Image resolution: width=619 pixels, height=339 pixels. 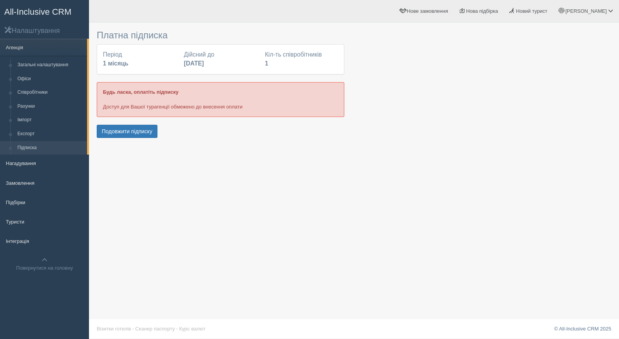 What do you see at coordinates (140, 92) in the screenshot?
I see `b: Будь ласка, оплатіть підписку` at bounding box center [140, 92].